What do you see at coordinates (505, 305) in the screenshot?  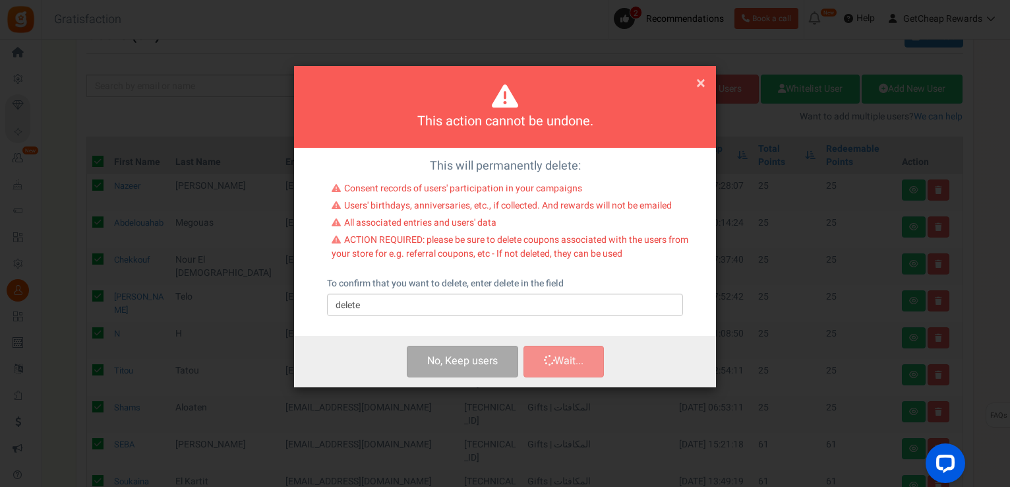 I see `input: delete` at bounding box center [505, 305].